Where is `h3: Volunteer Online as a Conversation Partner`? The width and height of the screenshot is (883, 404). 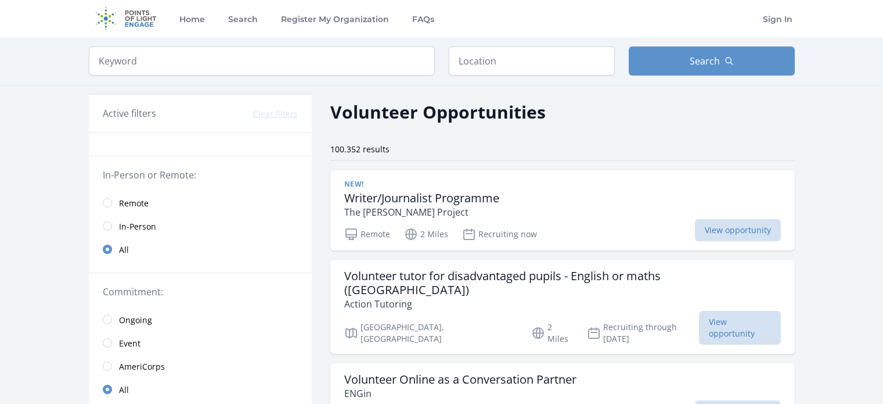
h3: Volunteer Online as a Conversation Partner is located at coordinates (460, 379).